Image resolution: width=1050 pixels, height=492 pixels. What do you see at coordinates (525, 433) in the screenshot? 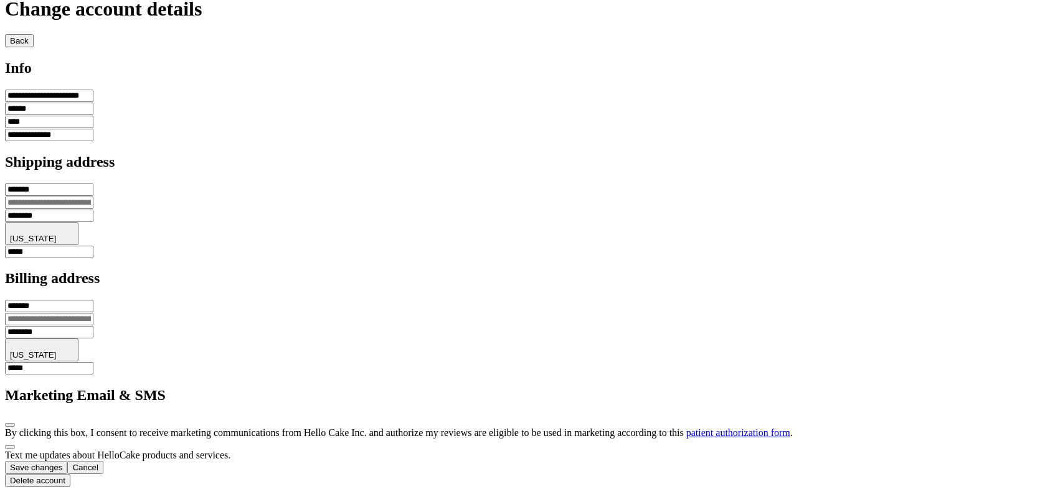
I see `div: By clicking this box, I consent to receive marketing communications from Hello Cake Inc. and auth...` at bounding box center [525, 433].